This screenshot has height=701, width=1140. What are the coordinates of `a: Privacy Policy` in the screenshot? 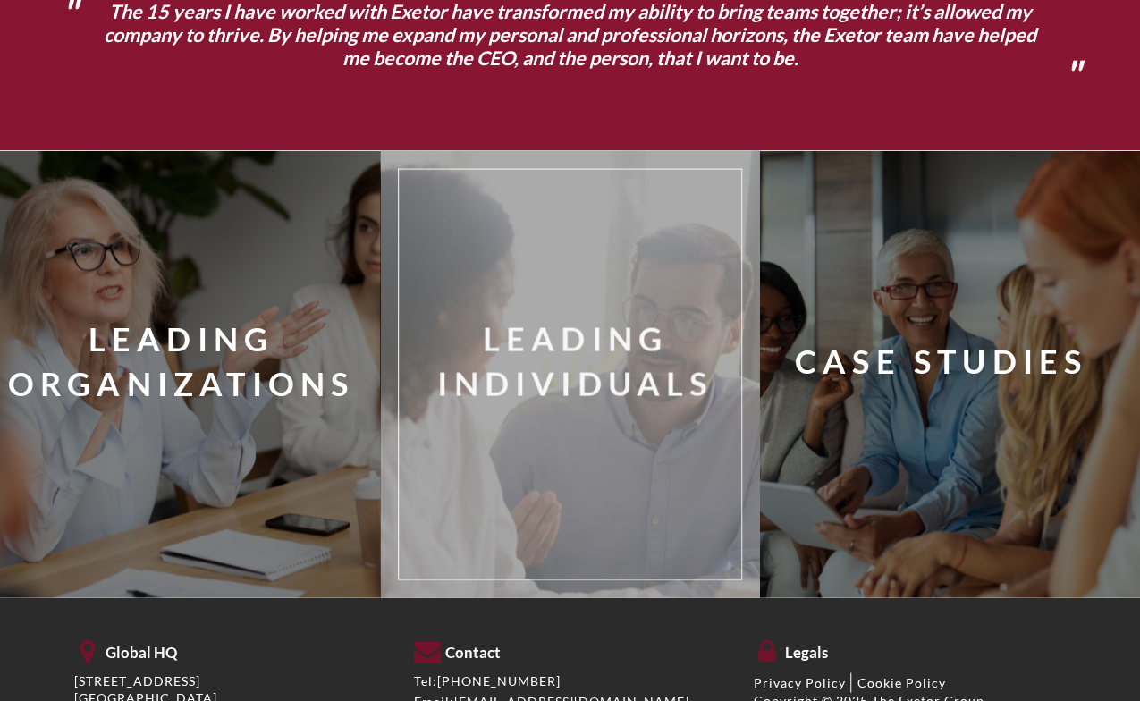 It's located at (799, 681).